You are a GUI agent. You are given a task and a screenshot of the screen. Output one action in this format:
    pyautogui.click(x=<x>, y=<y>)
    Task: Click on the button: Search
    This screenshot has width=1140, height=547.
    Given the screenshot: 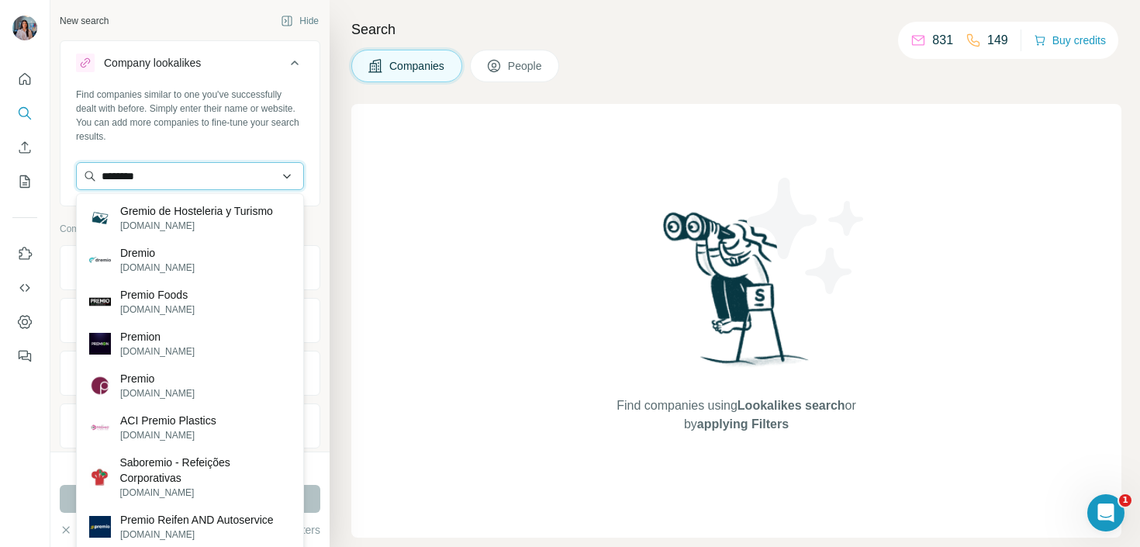 What is the action you would take?
    pyautogui.click(x=25, y=113)
    